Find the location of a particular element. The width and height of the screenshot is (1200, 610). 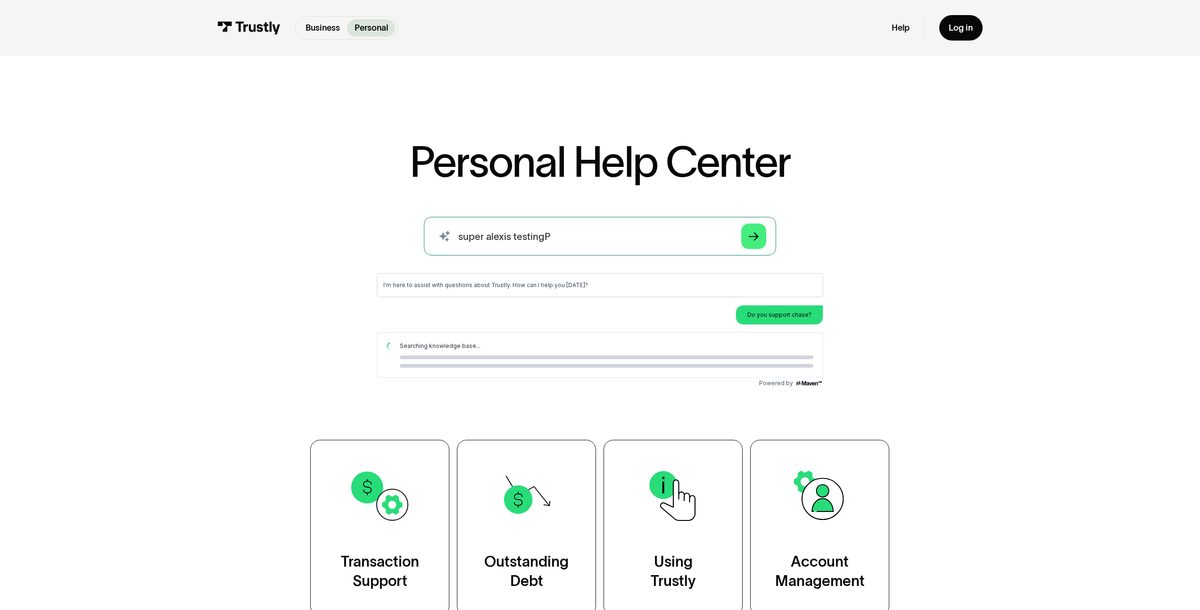

div: Outstanding Debt is located at coordinates (526, 572).